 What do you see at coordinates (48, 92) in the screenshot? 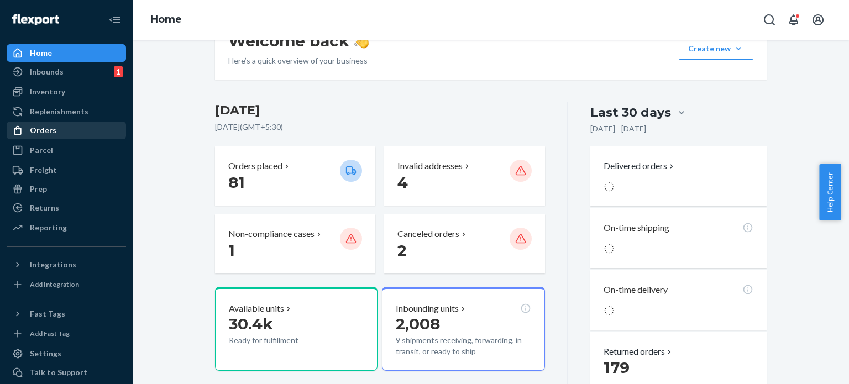
I see `div: Inventory` at bounding box center [48, 92].